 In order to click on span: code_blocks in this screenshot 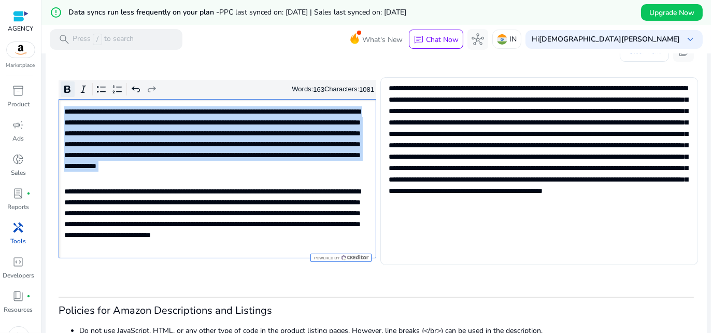, I will do `click(19, 262)`.